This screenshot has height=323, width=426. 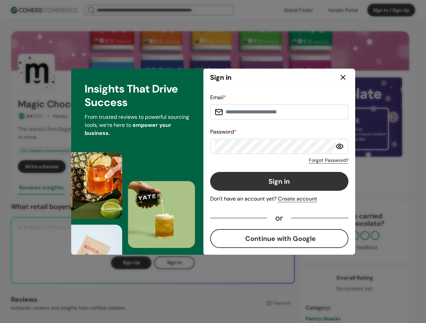 I want to click on div: Create account, so click(x=297, y=199).